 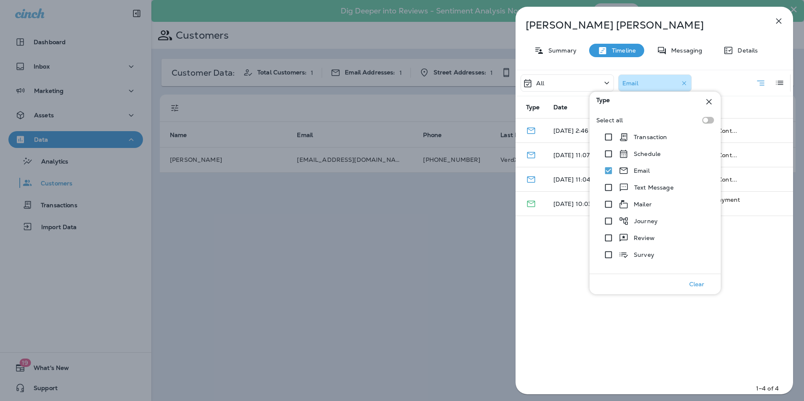 What do you see at coordinates (644, 255) in the screenshot?
I see `p: Survey` at bounding box center [644, 255].